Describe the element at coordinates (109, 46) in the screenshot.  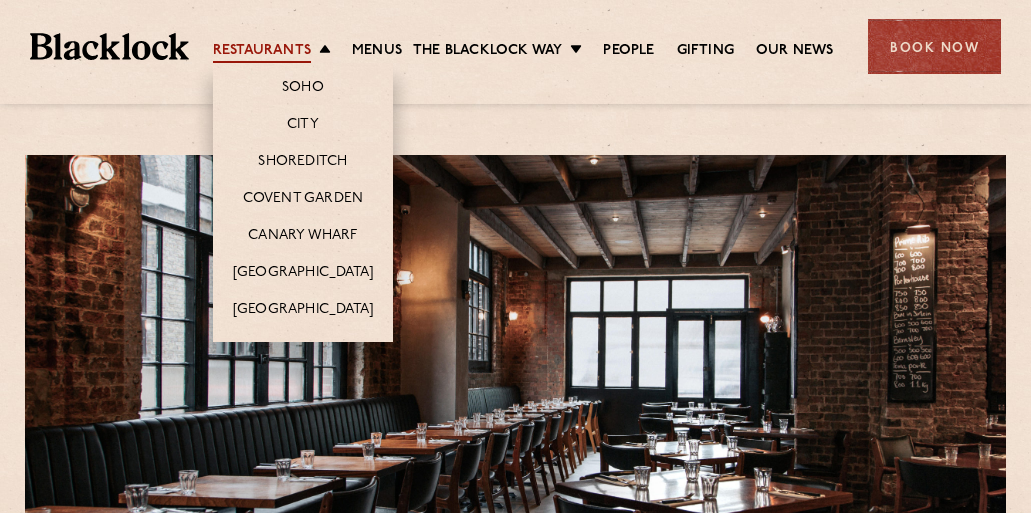
I see `img: BL_Textured_Logo-footer-cropped.svg` at that location.